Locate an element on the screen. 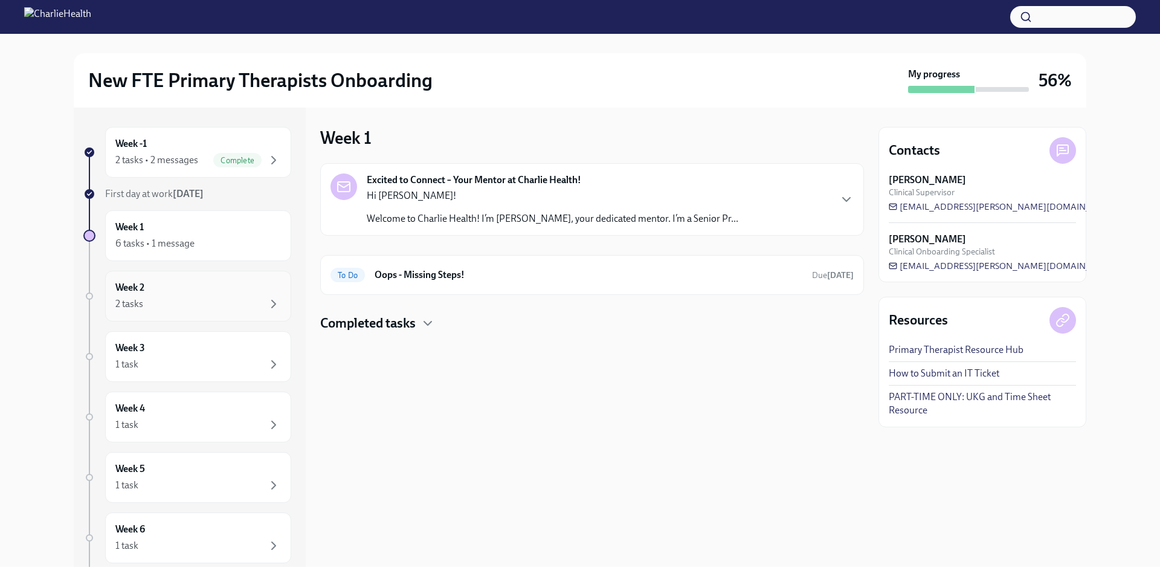 The width and height of the screenshot is (1160, 579). span: Complete is located at coordinates (238, 160).